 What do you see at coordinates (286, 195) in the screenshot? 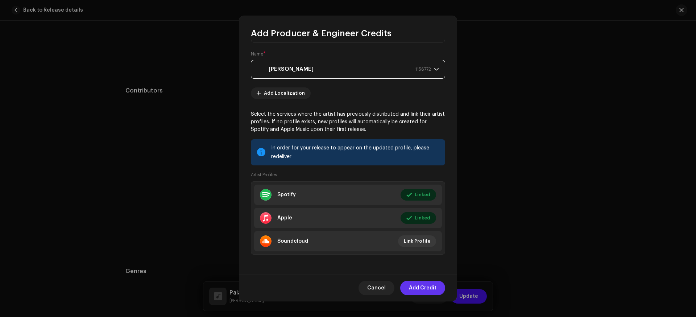
I see `div: Spotify` at bounding box center [286, 195].